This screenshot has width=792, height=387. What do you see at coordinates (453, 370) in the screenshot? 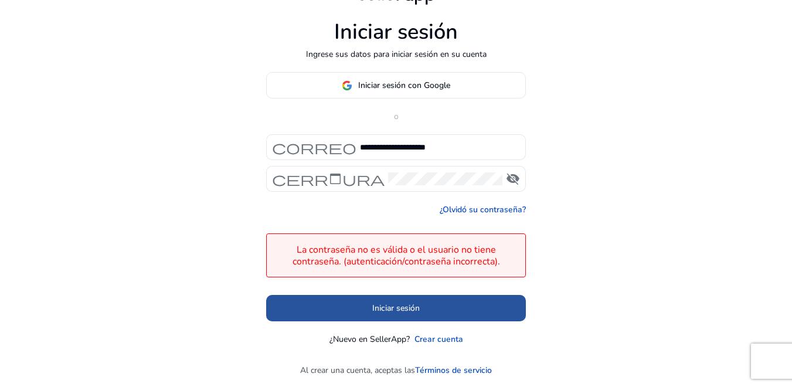
I see `a: Términos de servicio` at bounding box center [453, 370].